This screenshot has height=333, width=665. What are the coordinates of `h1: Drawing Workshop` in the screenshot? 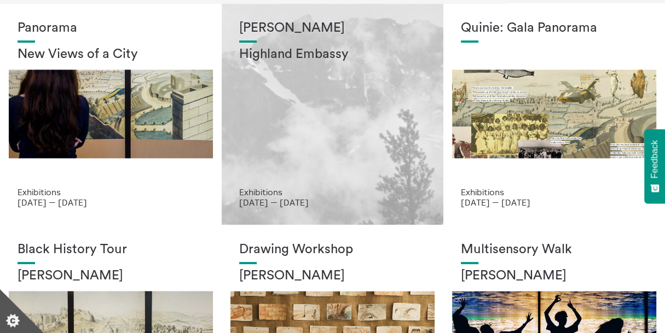 It's located at (332, 250).